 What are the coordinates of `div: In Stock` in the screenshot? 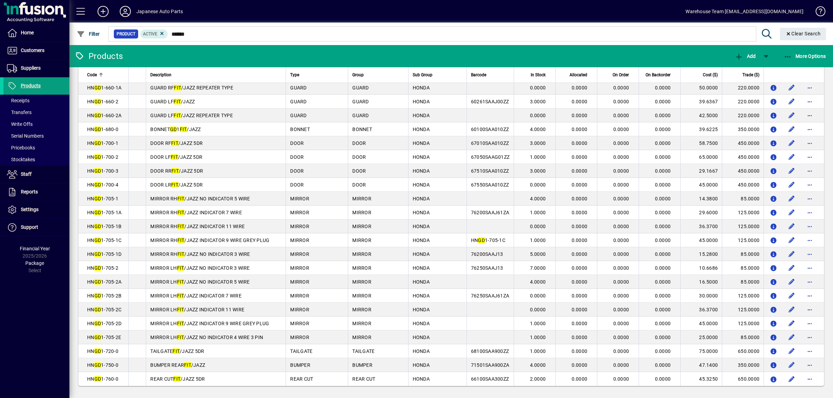 It's located at (535, 75).